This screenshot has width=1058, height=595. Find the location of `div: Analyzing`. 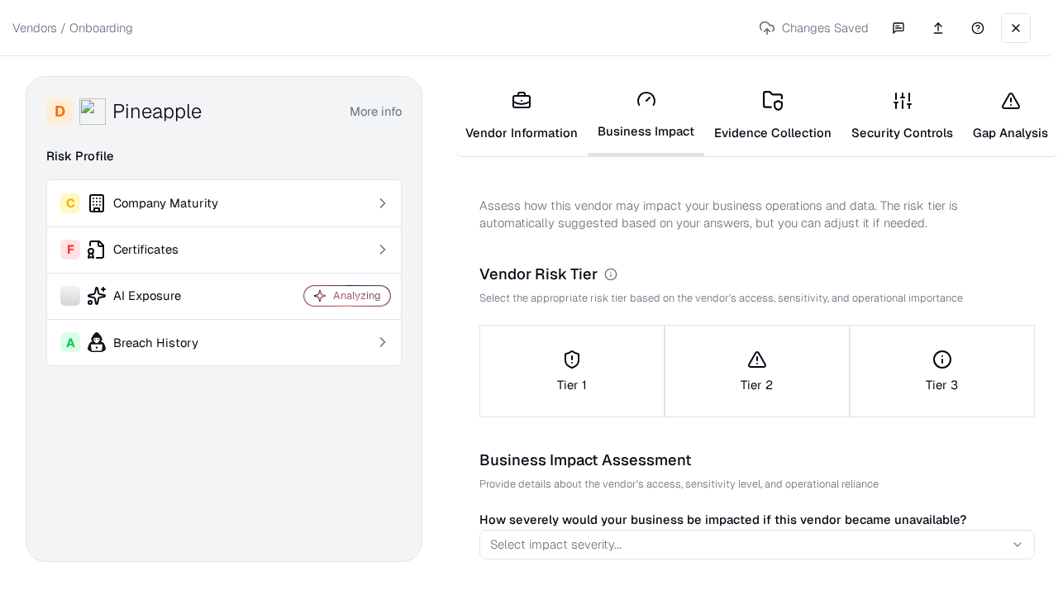

div: Analyzing is located at coordinates (357, 295).